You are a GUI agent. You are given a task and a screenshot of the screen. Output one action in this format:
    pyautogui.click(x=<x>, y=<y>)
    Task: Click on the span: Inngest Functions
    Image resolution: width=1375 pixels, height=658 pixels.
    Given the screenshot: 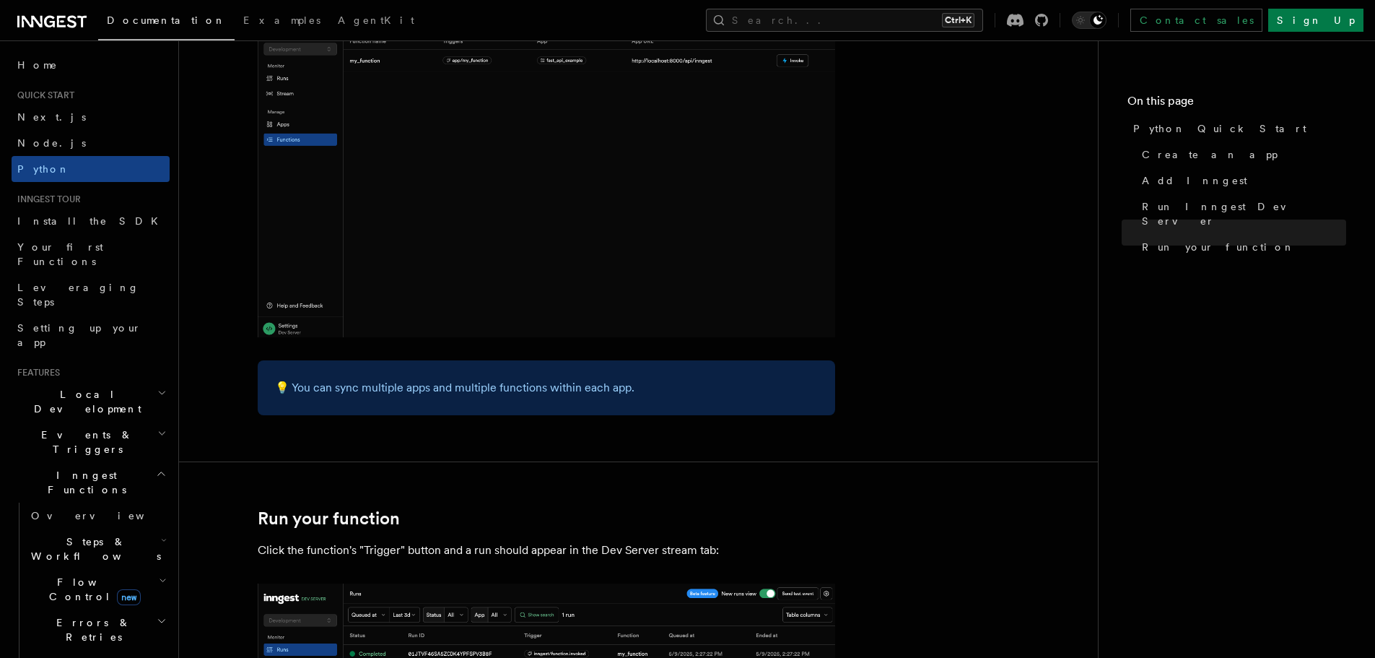 What is the action you would take?
    pyautogui.click(x=84, y=482)
    